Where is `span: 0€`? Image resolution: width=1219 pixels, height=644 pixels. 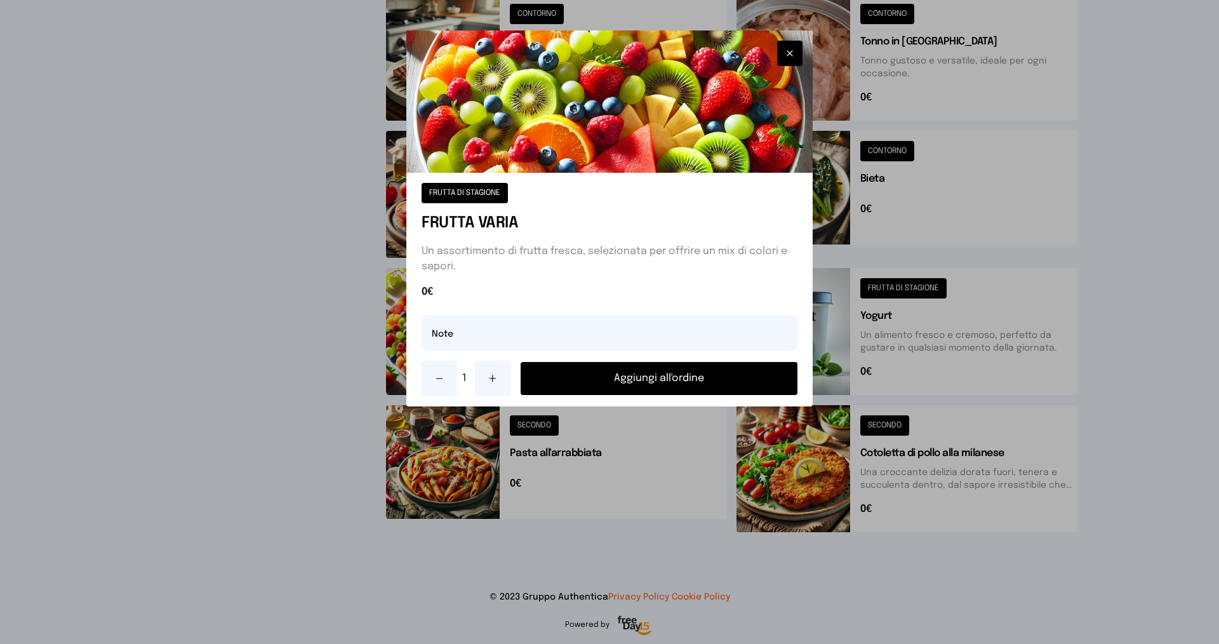
span: 0€ is located at coordinates (609, 292).